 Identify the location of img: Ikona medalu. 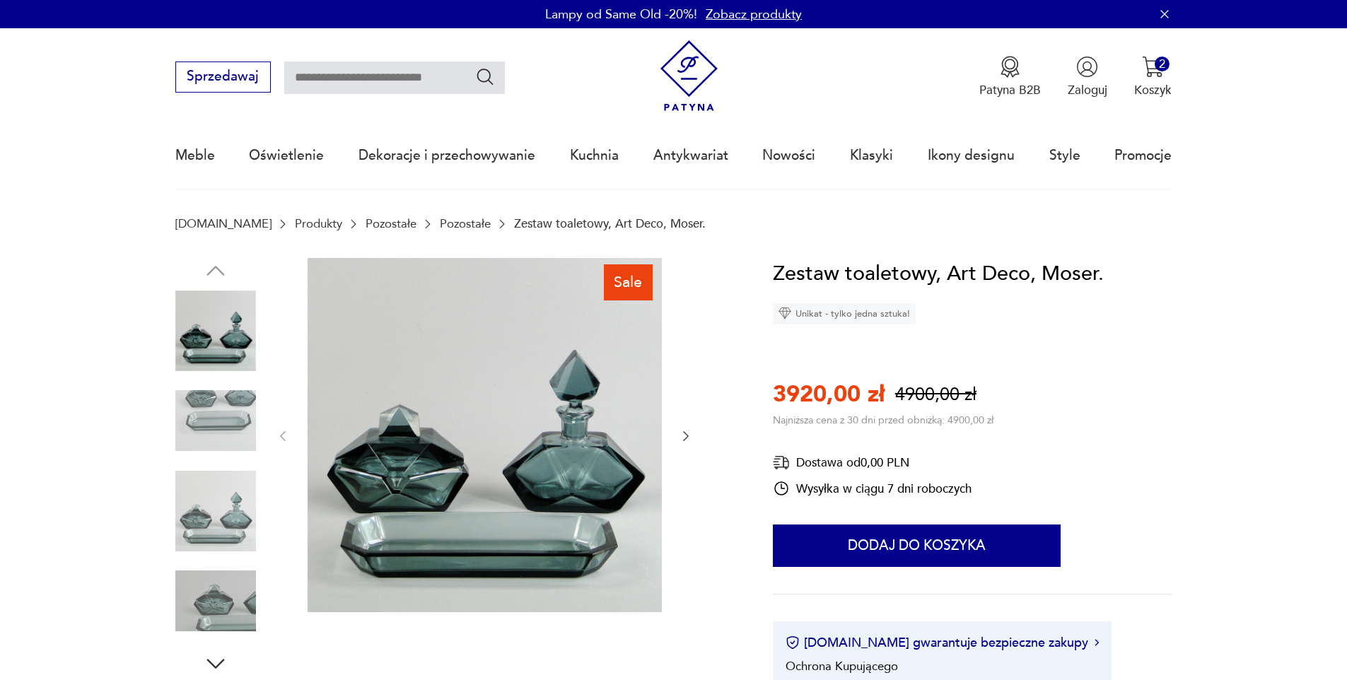
(1010, 66).